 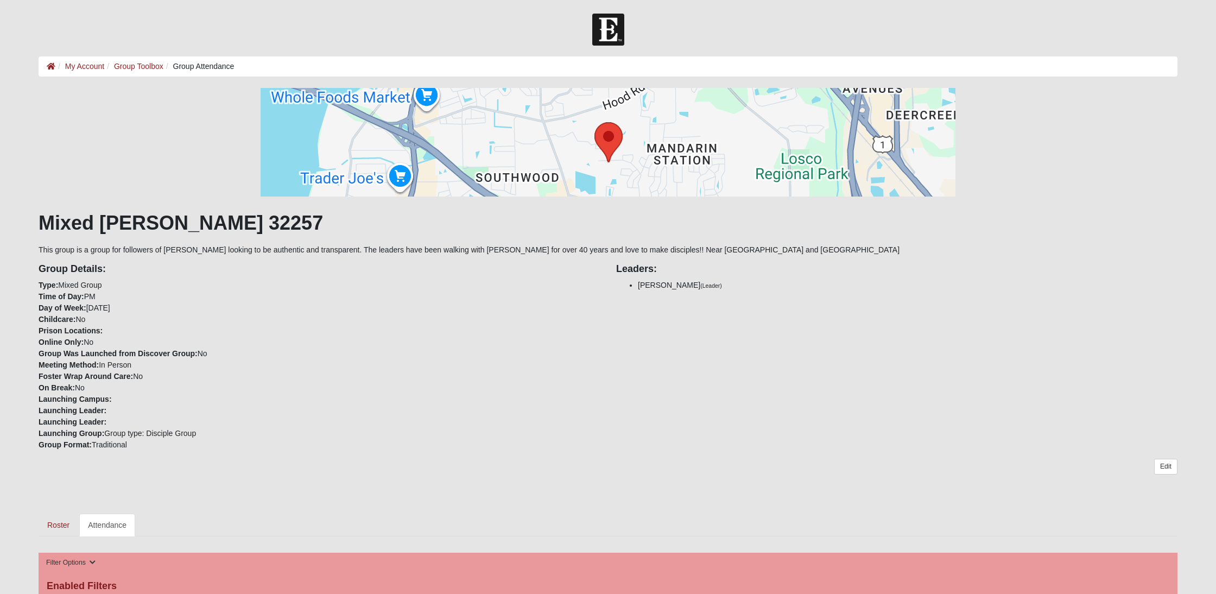 I want to click on strong: Launching Campus:, so click(x=75, y=399).